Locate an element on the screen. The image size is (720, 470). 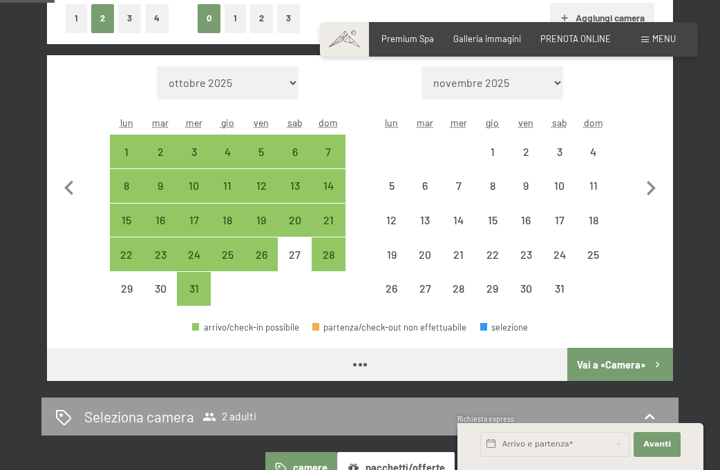
div: Wed Jan 07 2026 is located at coordinates (459, 186).